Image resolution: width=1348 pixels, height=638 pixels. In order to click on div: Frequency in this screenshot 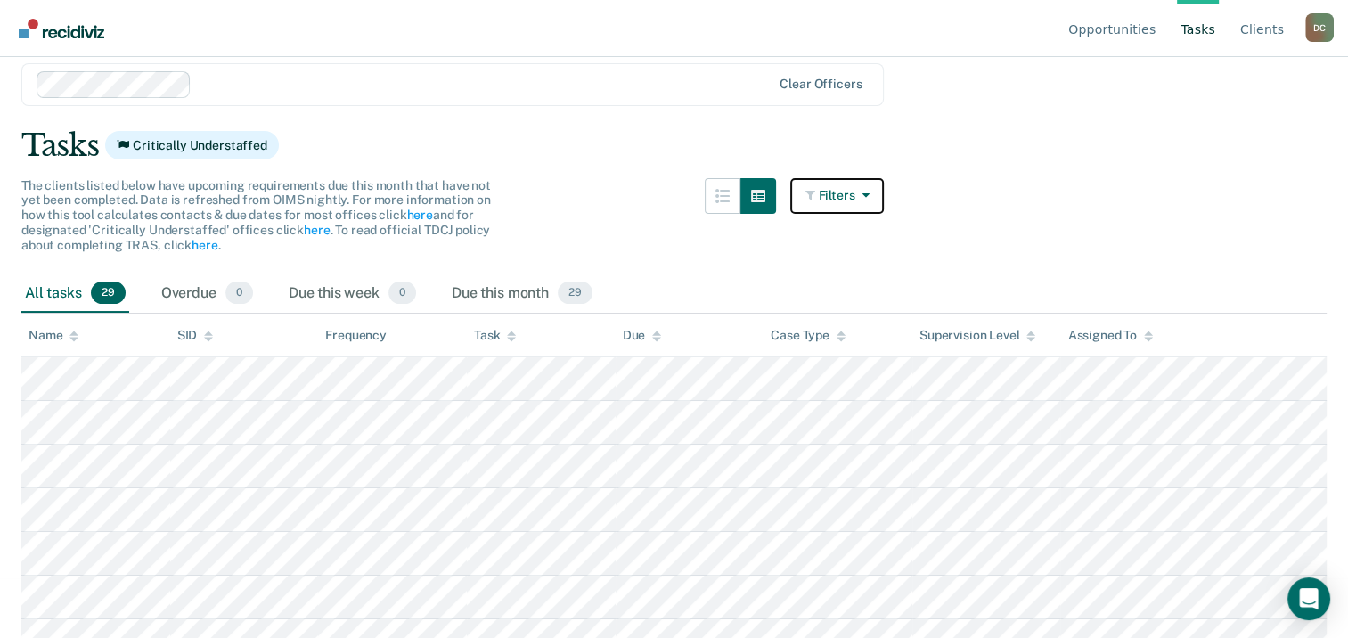, I will do `click(355, 335)`.